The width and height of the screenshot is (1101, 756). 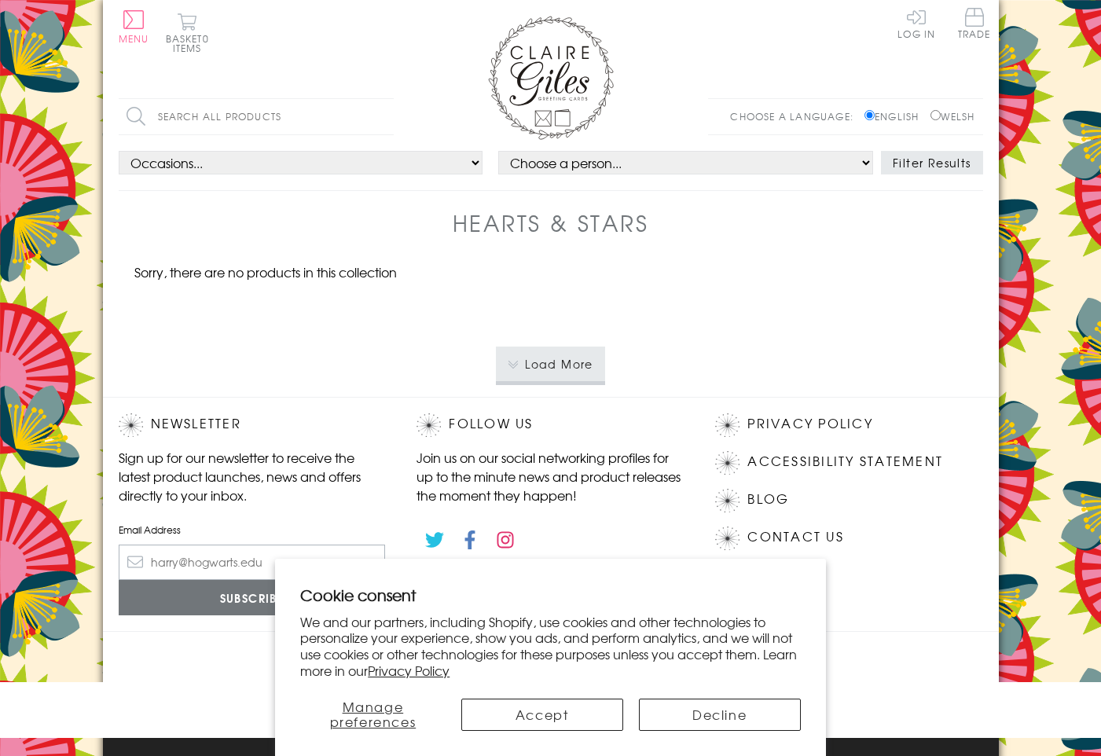 What do you see at coordinates (252, 476) in the screenshot?
I see `p: Sign up for our newsletter to receive the latest product launches, news and offers directly to yo...` at bounding box center [252, 476].